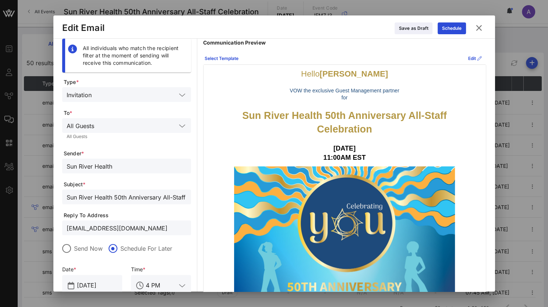 The image size is (548, 307). What do you see at coordinates (127, 113) in the screenshot?
I see `span: To` at bounding box center [127, 113].